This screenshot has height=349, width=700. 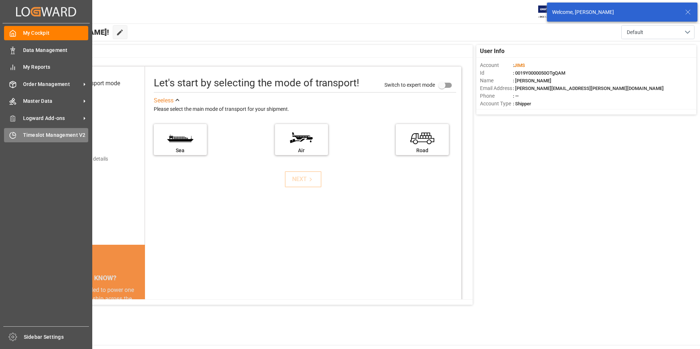 What do you see at coordinates (422, 151) in the screenshot?
I see `div: Road` at bounding box center [422, 151].